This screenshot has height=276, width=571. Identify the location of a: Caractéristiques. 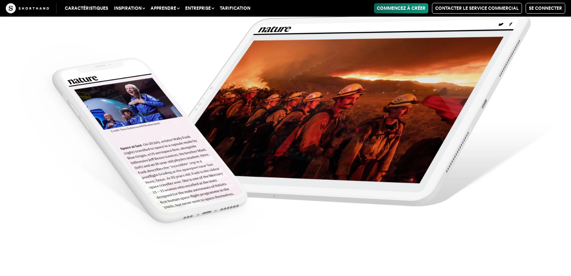
(86, 8).